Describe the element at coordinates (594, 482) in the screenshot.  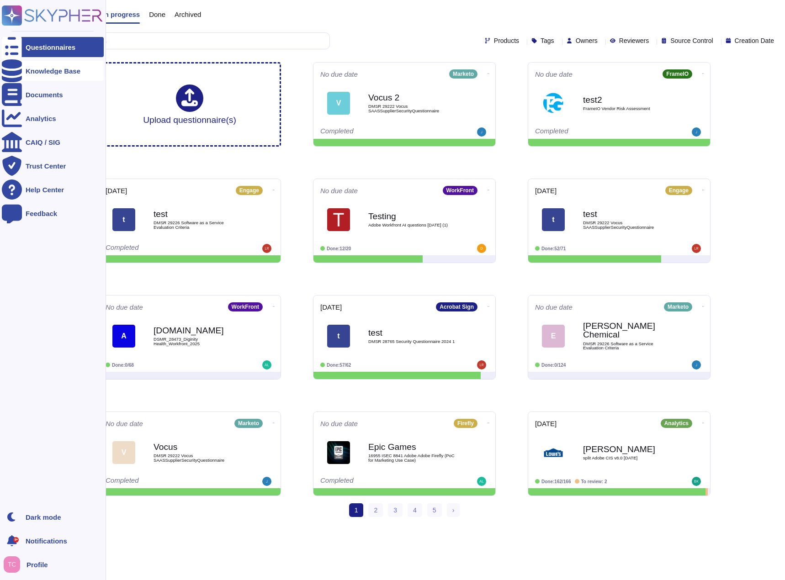
I see `span: To review: 2` at that location.